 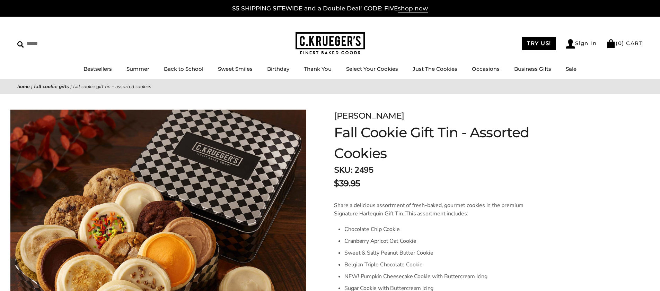 What do you see at coordinates (235, 69) in the screenshot?
I see `a: Sweet Smiles` at bounding box center [235, 69].